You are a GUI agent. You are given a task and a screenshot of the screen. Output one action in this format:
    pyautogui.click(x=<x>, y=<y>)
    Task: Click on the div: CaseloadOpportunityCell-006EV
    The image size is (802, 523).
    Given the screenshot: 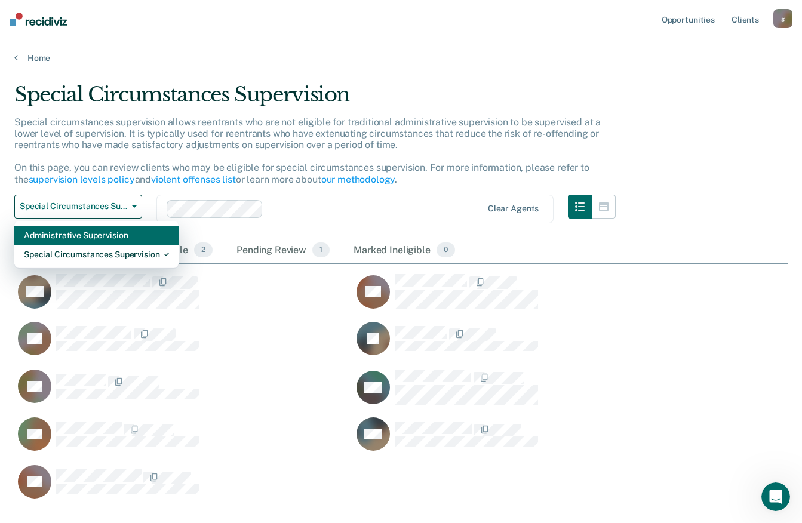 What is the action you would take?
    pyautogui.click(x=183, y=441)
    